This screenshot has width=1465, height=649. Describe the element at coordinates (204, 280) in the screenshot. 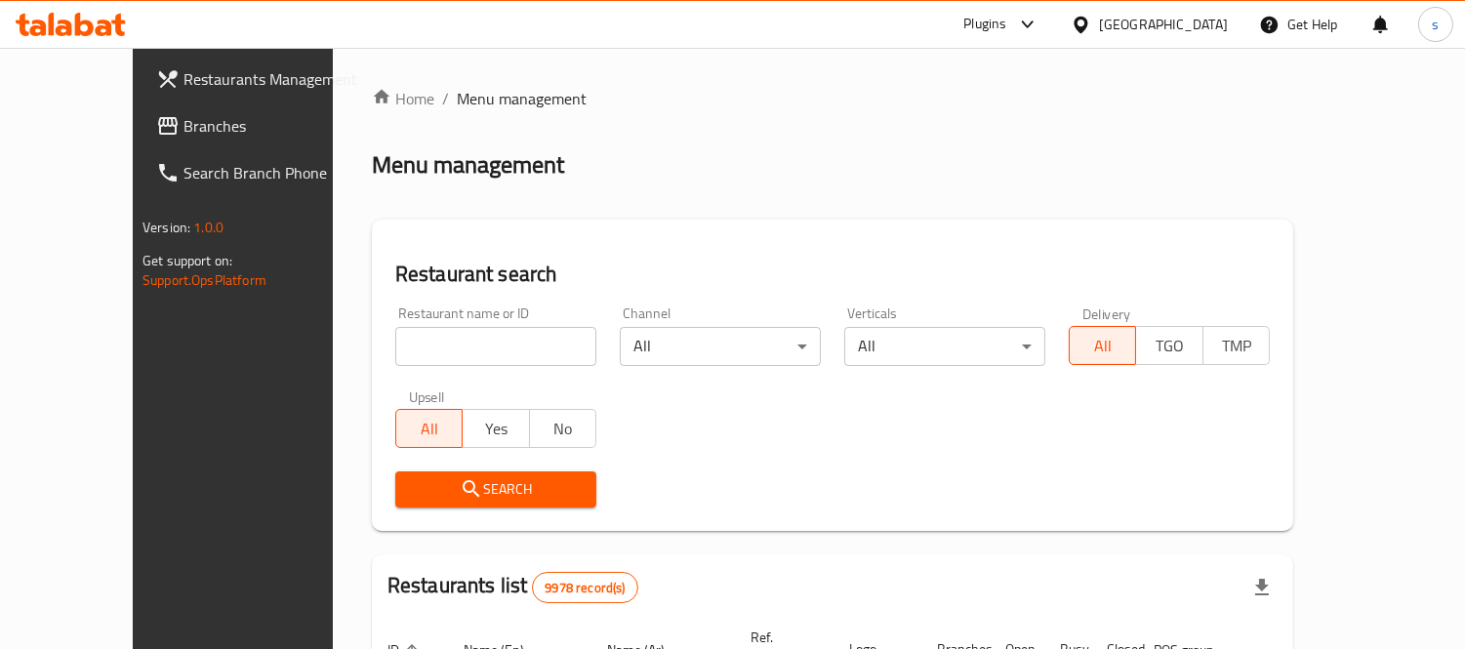

I see `a: Support.OpsPlatform` at that location.